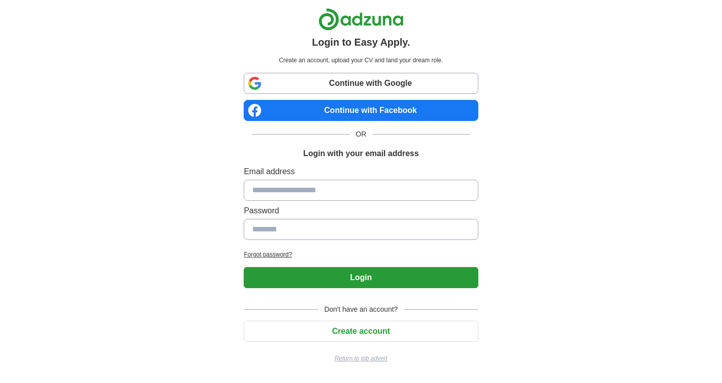 The height and width of the screenshot is (383, 722). Describe the element at coordinates (361, 19) in the screenshot. I see `img: Adzuna logo` at that location.